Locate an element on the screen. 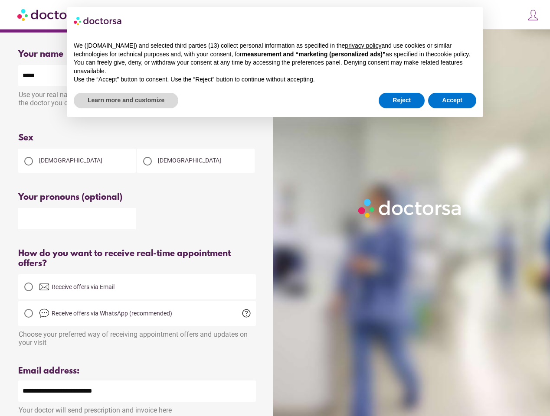  p: You can freely give, deny, or withdraw your consent at any time by accessing the preferences pane... is located at coordinates (275, 67).